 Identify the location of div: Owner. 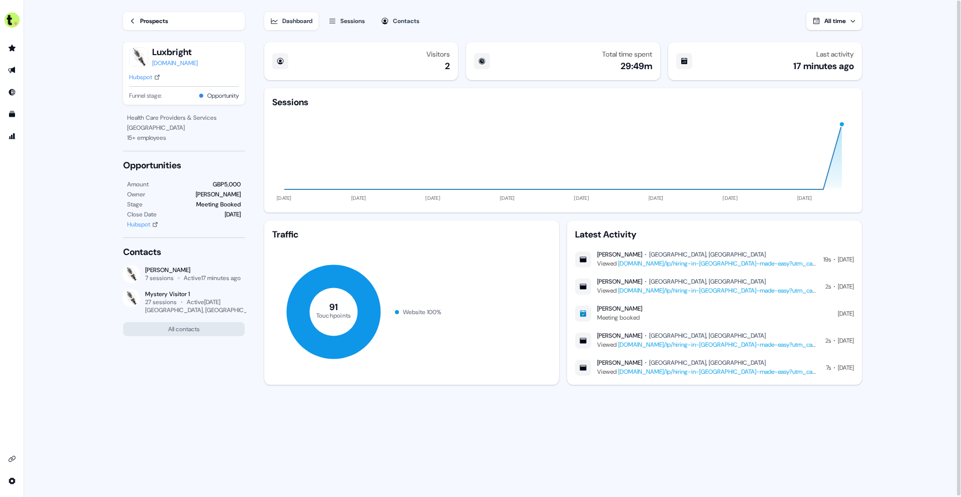
(136, 194).